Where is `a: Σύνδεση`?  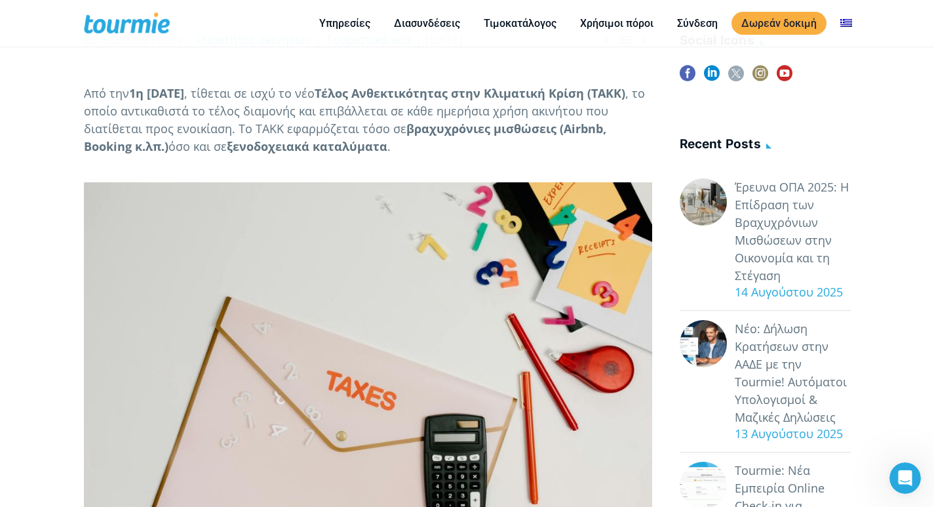
a: Σύνδεση is located at coordinates (698, 23).